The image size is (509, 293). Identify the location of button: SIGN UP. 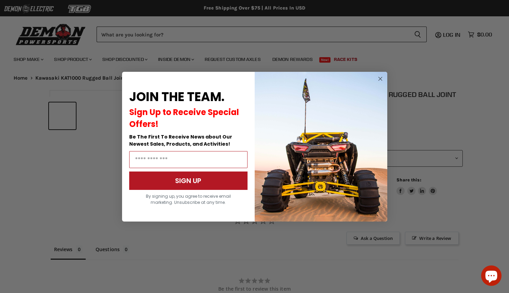
(188, 180).